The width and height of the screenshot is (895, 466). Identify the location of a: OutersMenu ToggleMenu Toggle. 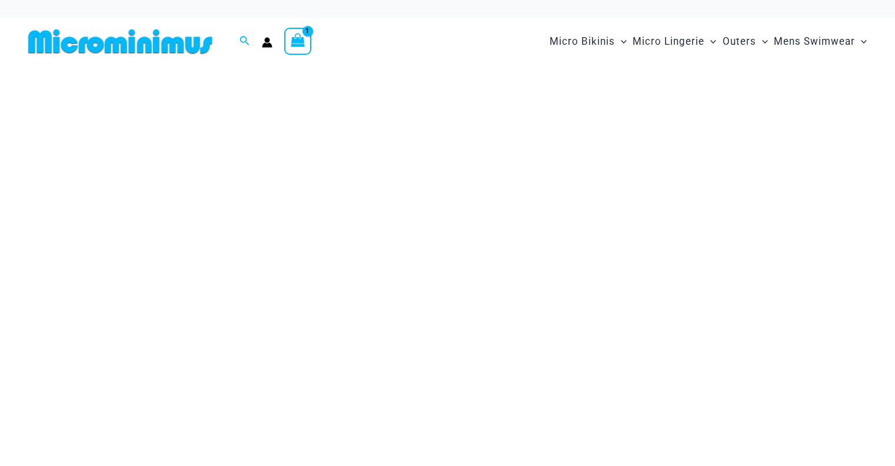
(745, 41).